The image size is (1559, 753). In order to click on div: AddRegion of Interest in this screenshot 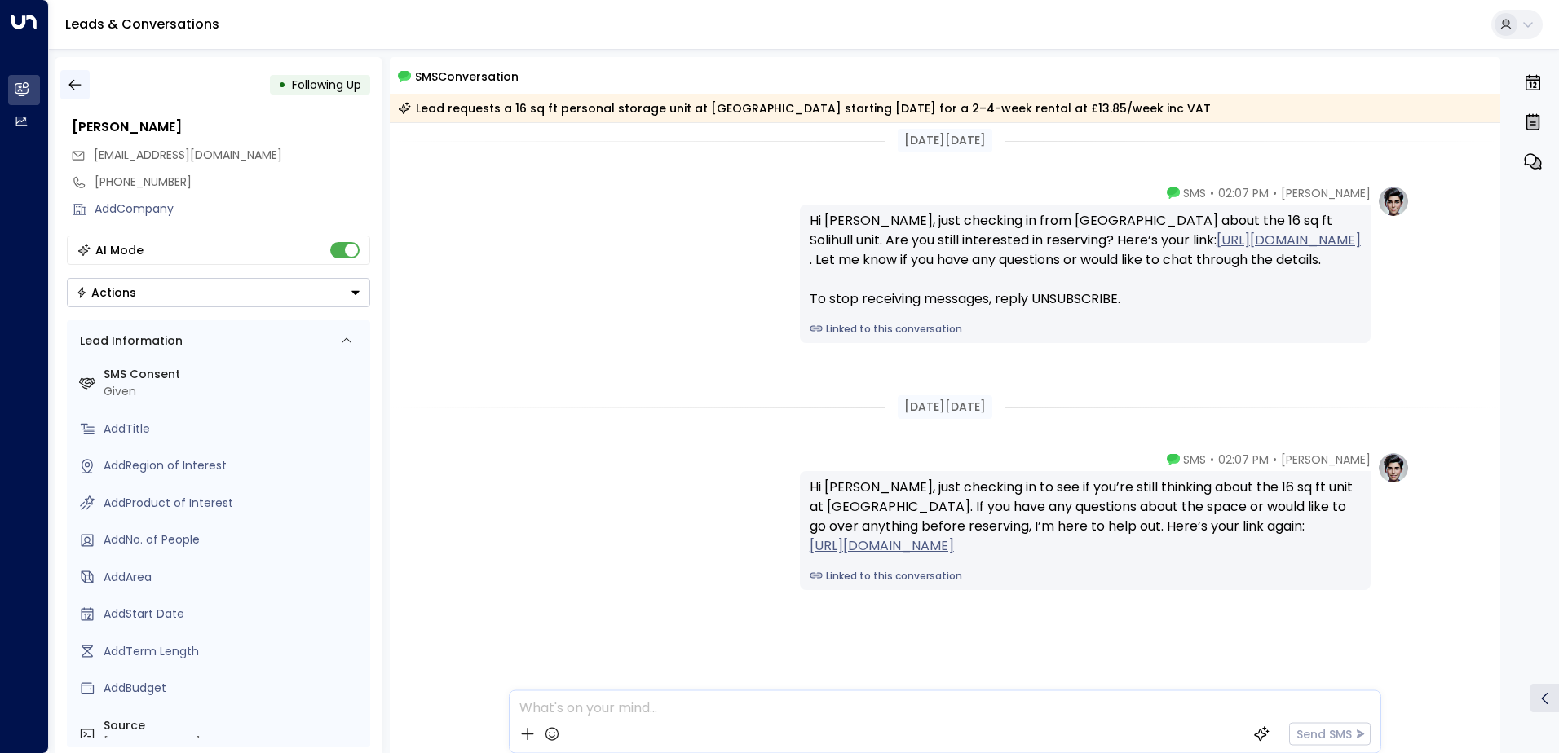, I will do `click(233, 465)`.